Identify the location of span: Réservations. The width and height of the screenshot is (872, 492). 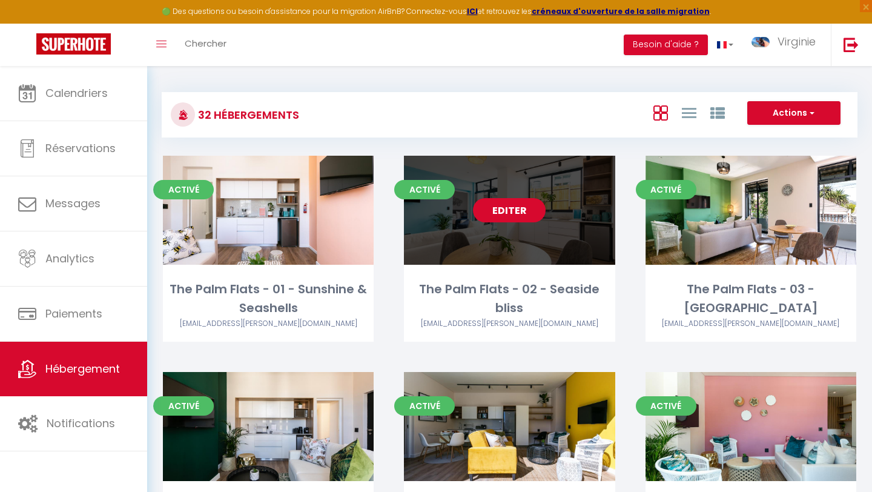
(81, 148).